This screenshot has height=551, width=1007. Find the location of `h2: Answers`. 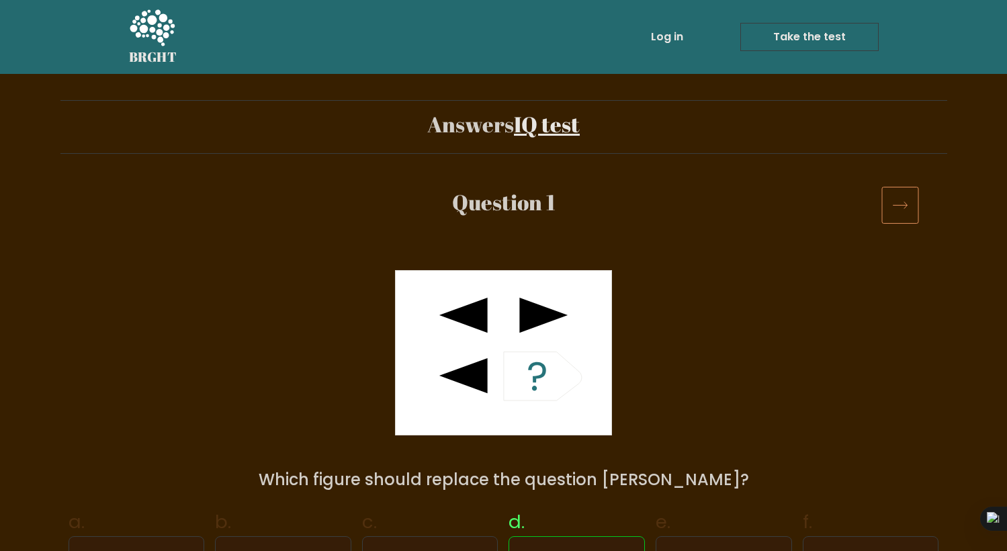

h2: Answers is located at coordinates (504, 124).